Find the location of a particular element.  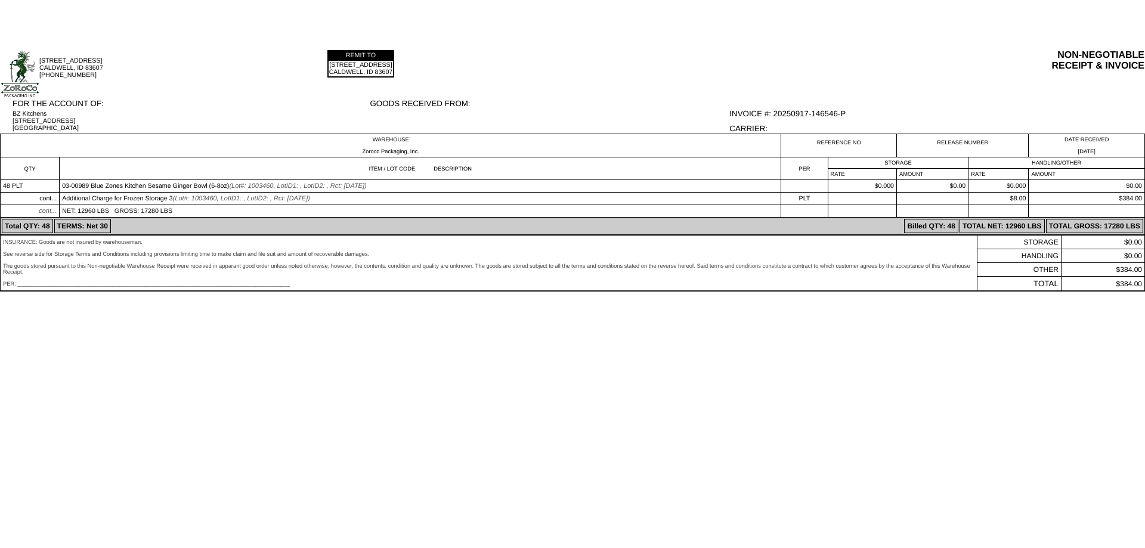

td: OTHER is located at coordinates (1019, 269).